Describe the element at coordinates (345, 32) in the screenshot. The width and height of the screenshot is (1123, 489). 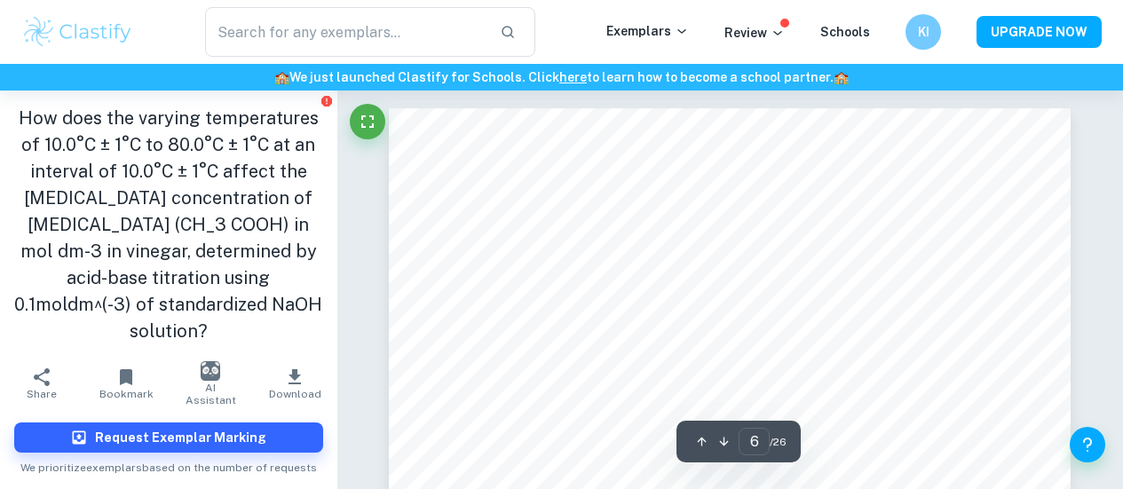
I see `input: Search for any exemplars...` at that location.